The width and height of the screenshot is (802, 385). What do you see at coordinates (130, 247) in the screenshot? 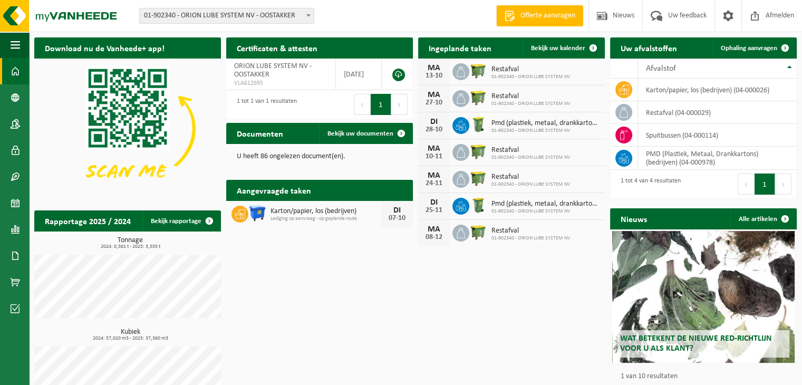
I see `span: 2024: 0,561 t - 2025: 3,555 t` at bounding box center [130, 247].